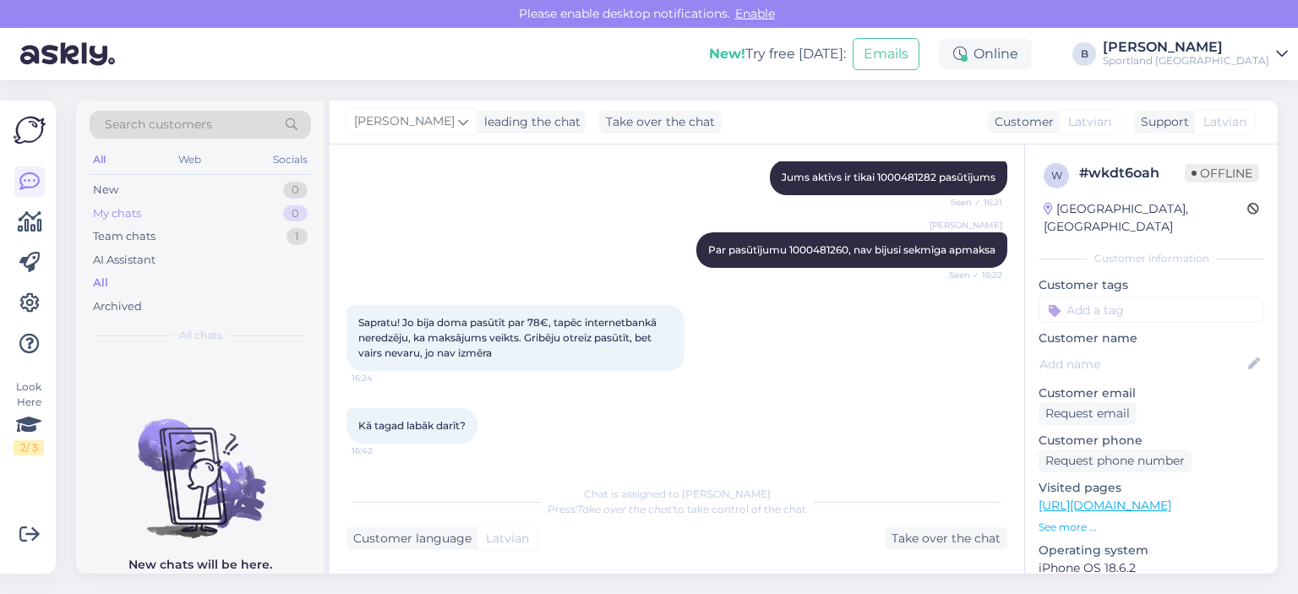 Image resolution: width=1298 pixels, height=594 pixels. What do you see at coordinates (1056, 175) in the screenshot?
I see `span: w` at bounding box center [1056, 175].